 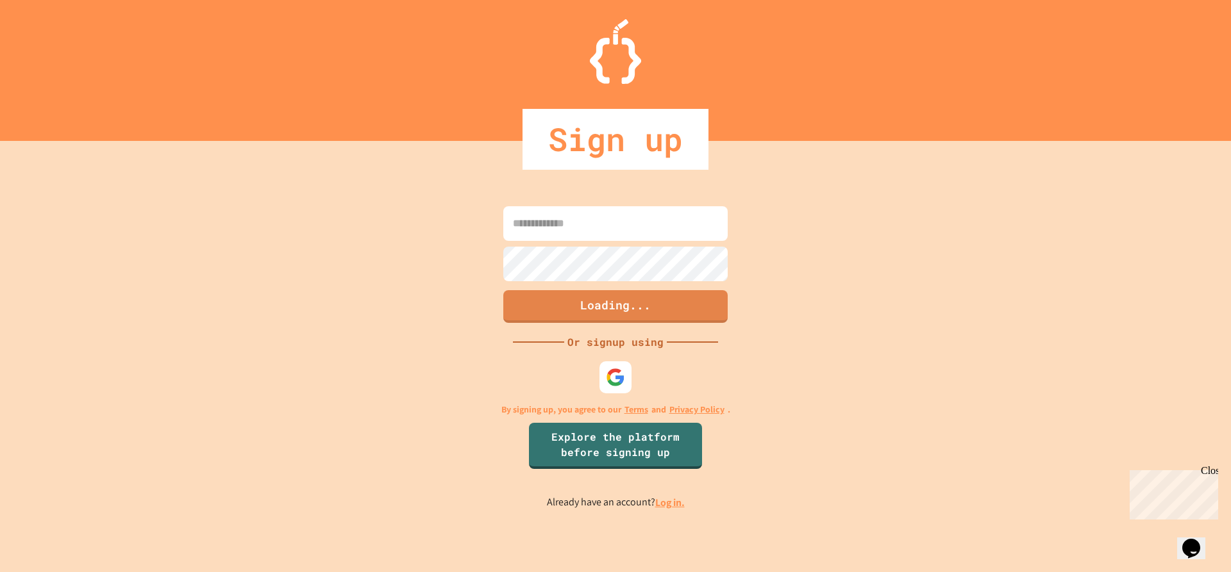 What do you see at coordinates (636, 410) in the screenshot?
I see `a: Terms` at bounding box center [636, 410].